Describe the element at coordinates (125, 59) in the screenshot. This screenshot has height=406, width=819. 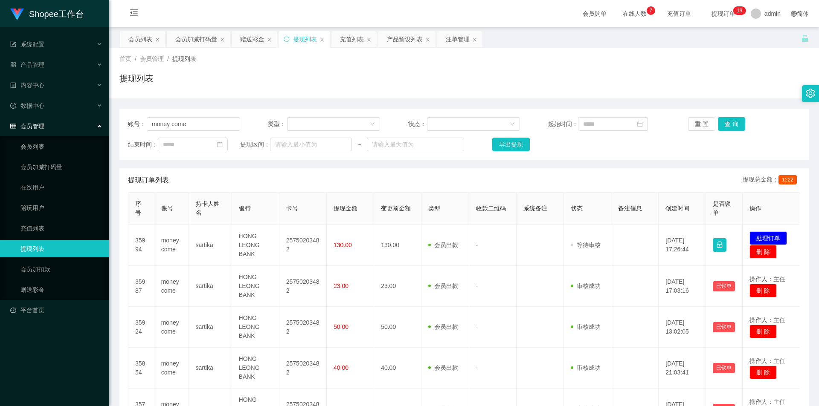
I see `span: 首页` at that location.